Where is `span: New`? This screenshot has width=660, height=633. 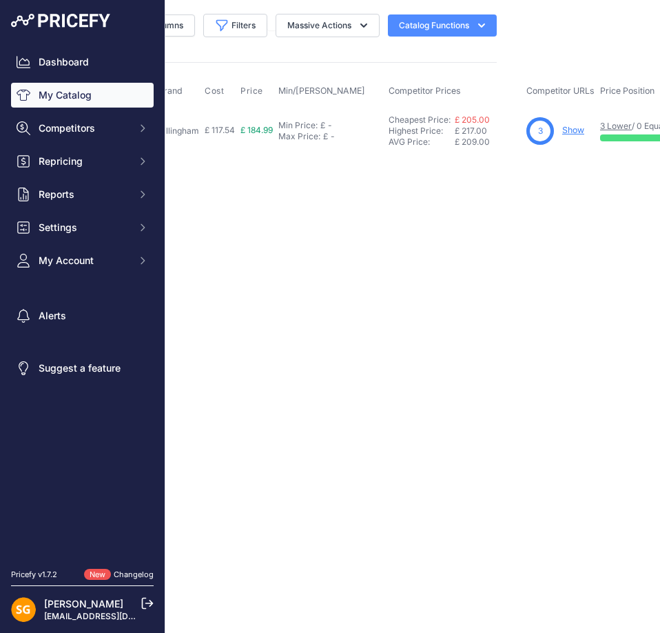
span: New is located at coordinates (97, 574).